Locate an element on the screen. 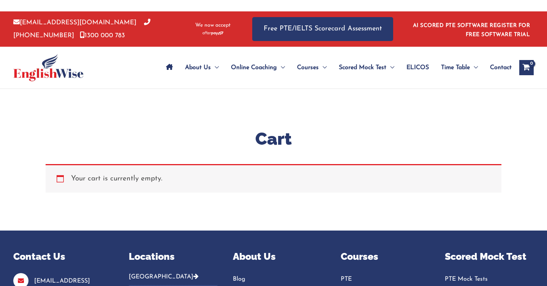  a: CoursesMenu Toggle is located at coordinates (312, 68).